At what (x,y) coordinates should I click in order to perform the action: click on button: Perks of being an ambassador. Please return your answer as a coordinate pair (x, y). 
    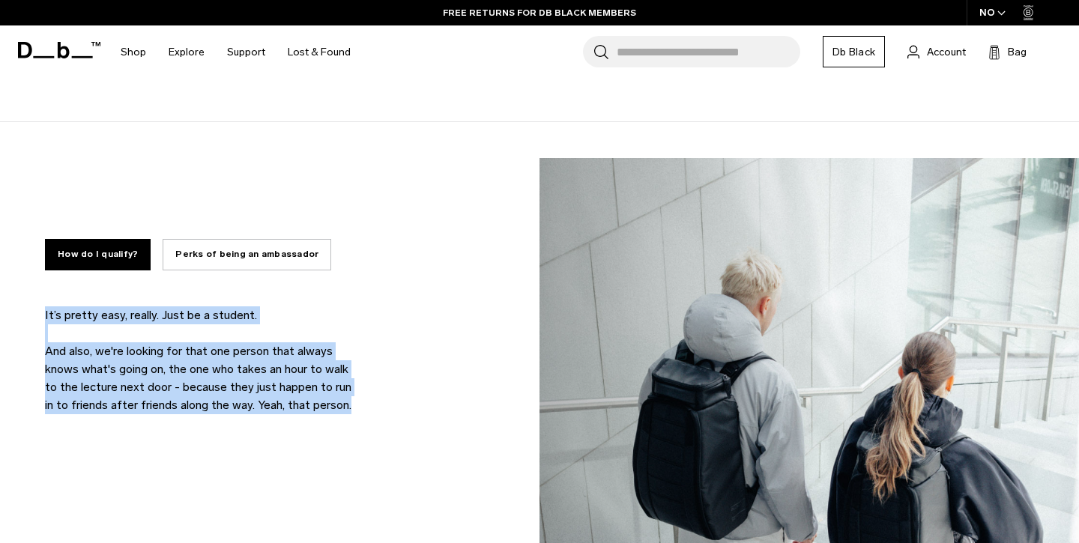
    Looking at the image, I should click on (247, 255).